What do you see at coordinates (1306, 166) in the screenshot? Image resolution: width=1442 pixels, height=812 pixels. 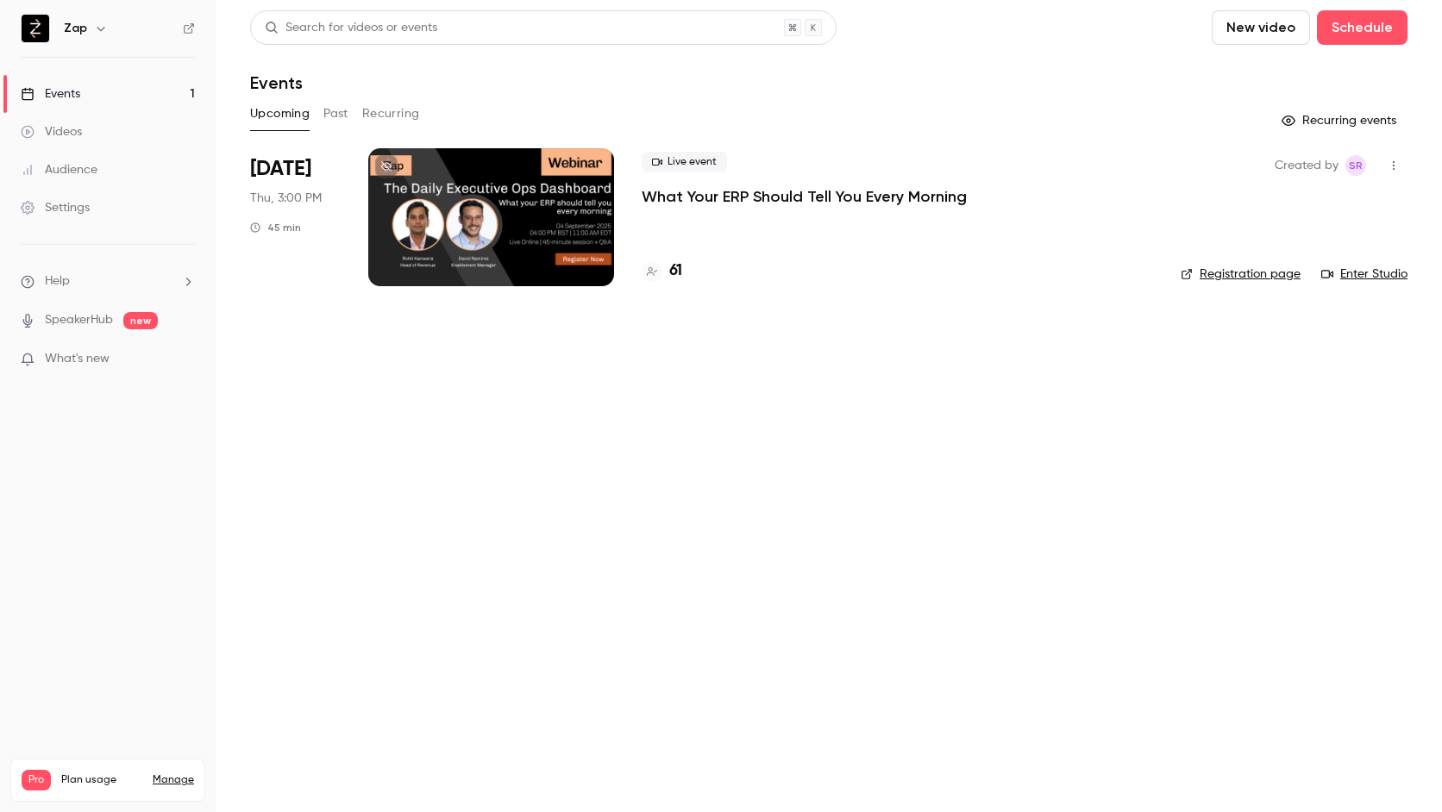 I see `span: Created by` at bounding box center [1306, 166].